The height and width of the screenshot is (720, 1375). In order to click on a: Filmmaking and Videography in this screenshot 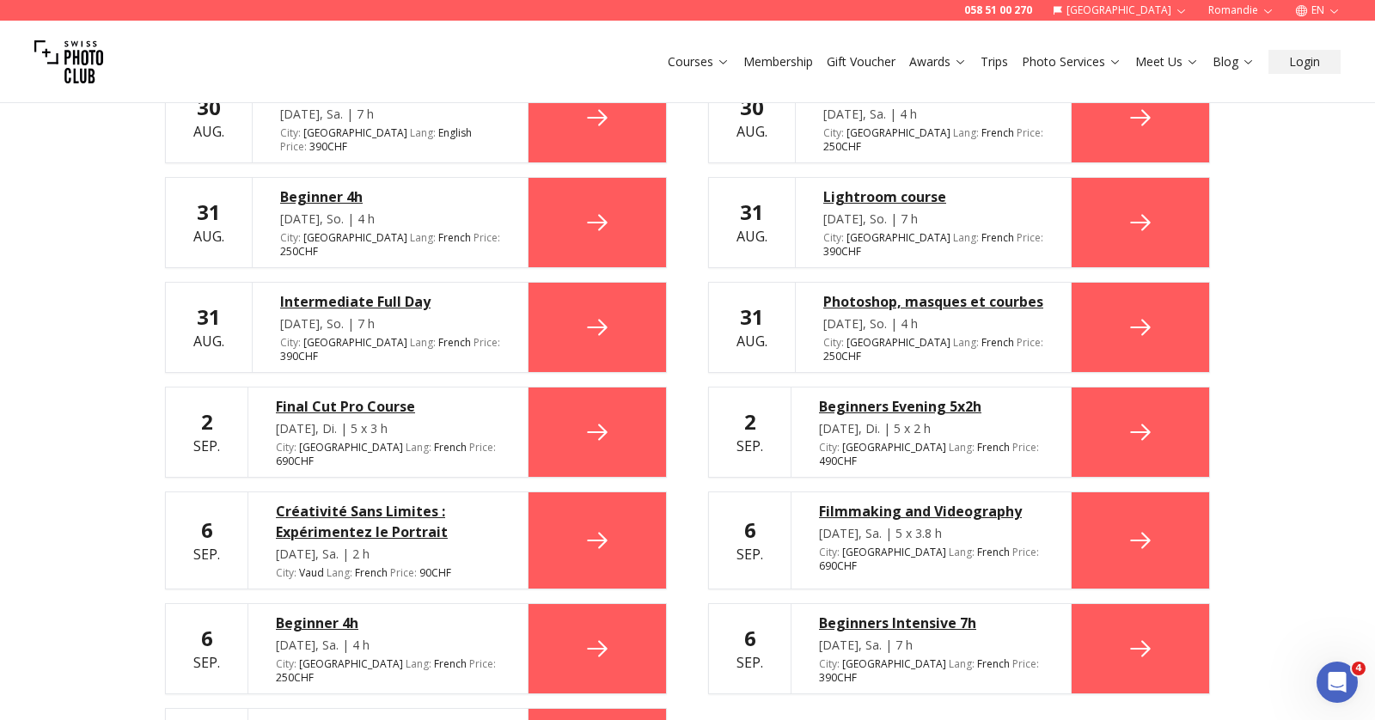, I will do `click(931, 511)`.